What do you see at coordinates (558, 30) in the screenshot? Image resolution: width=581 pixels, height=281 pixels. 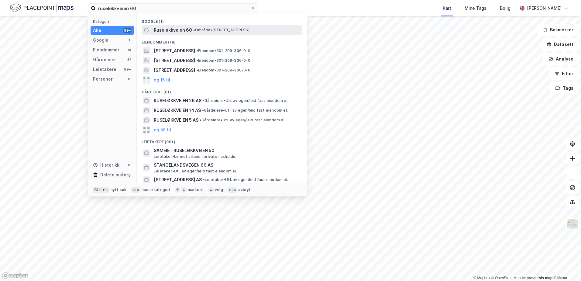 I see `button: Bokmerker` at bounding box center [558, 30].